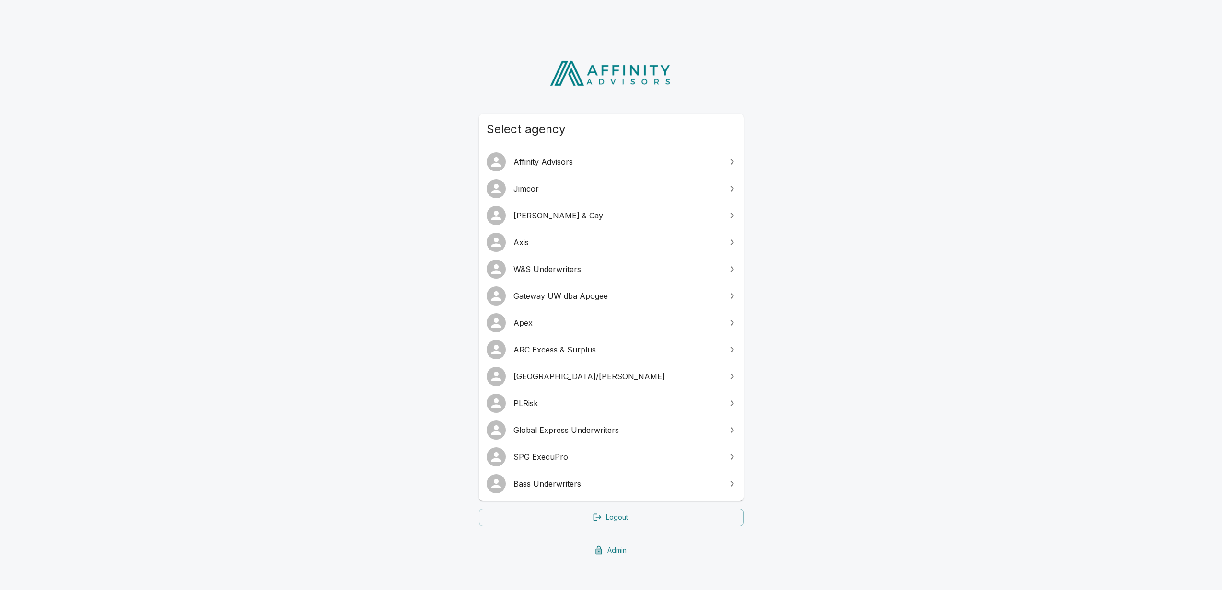 Image resolution: width=1222 pixels, height=590 pixels. I want to click on img: Affinity Advisors Logo, so click(611, 73).